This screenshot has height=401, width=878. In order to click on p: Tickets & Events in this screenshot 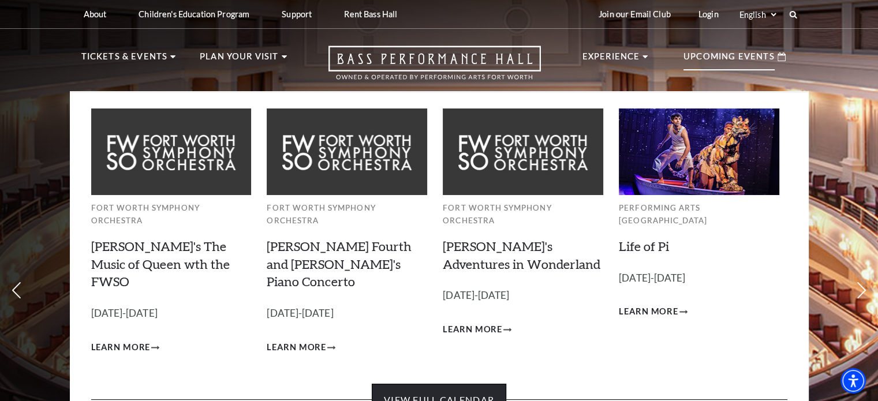, I will do `click(125, 60)`.